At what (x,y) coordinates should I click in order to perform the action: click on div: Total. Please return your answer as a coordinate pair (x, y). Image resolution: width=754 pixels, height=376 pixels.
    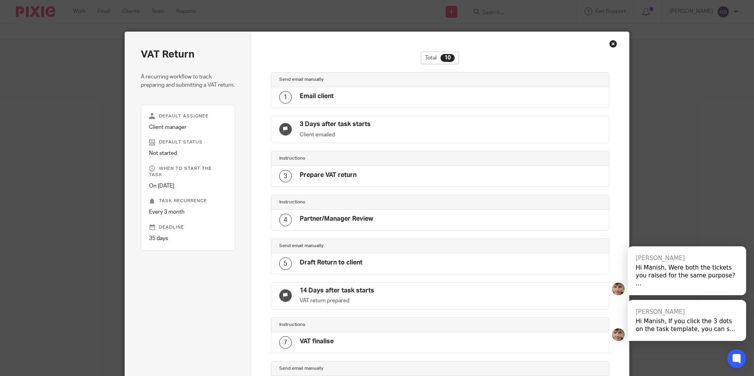
    Looking at the image, I should click on (440, 58).